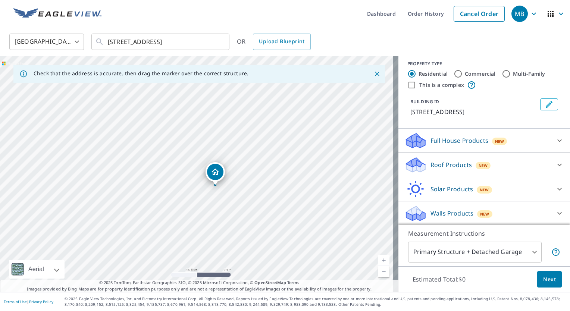 The image size is (570, 311). Describe the element at coordinates (161, 42) in the screenshot. I see `input: Search by address or latitude-longitude` at that location.